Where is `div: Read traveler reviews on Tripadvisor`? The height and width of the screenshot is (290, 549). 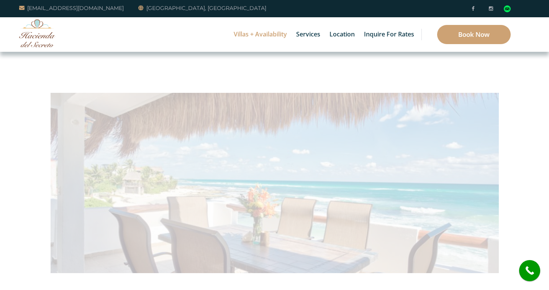 div: Read traveler reviews on Tripadvisor is located at coordinates (507, 9).